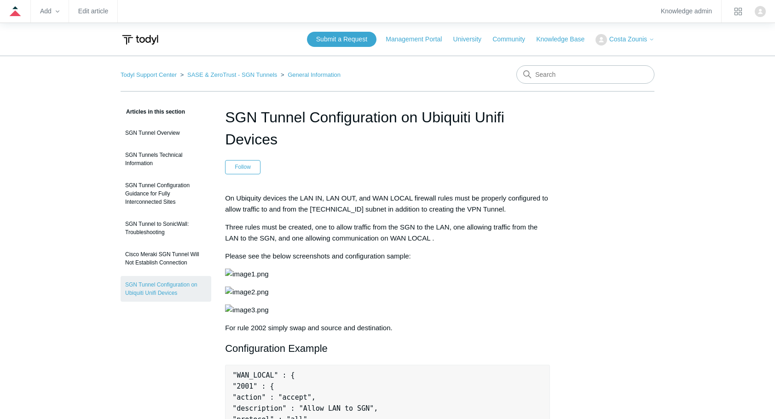 This screenshot has height=419, width=775. Describe the element at coordinates (628, 39) in the screenshot. I see `span: Costa Zounis` at that location.